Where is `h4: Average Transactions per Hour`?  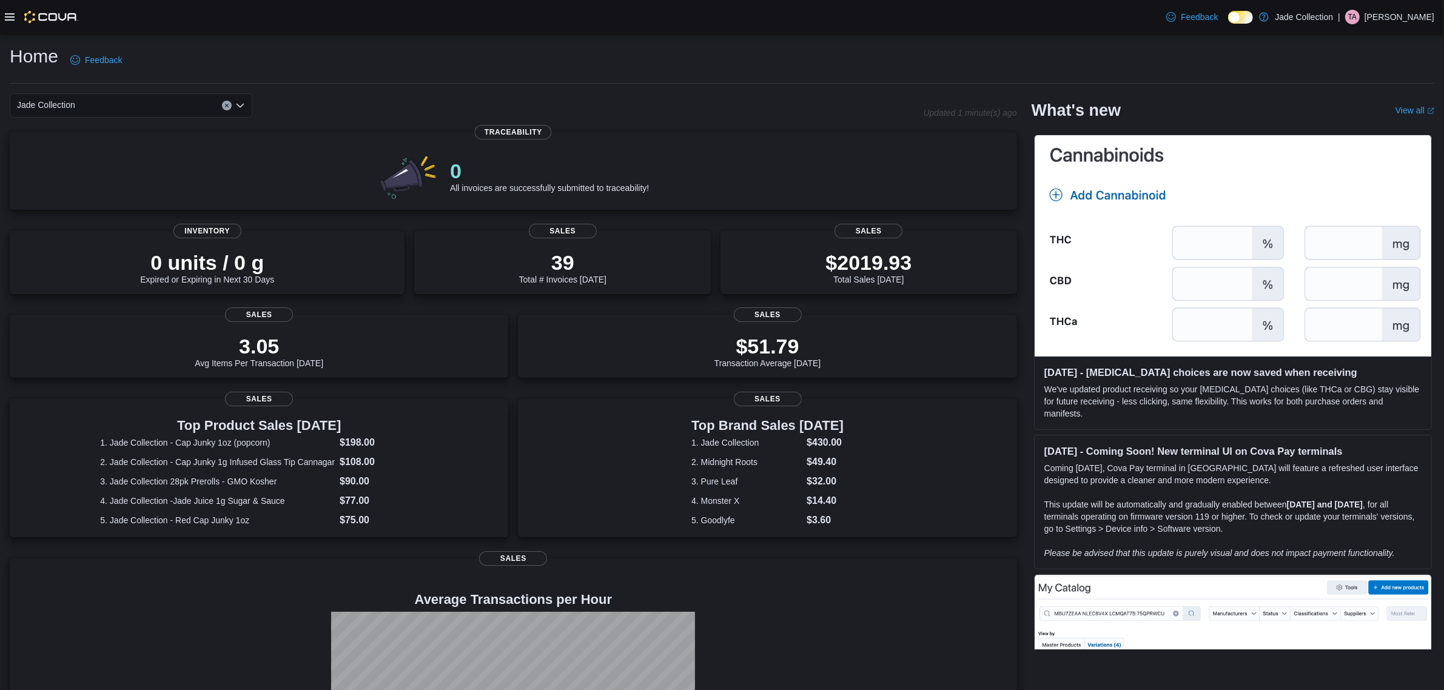 h4: Average Transactions per Hour is located at coordinates (513, 600).